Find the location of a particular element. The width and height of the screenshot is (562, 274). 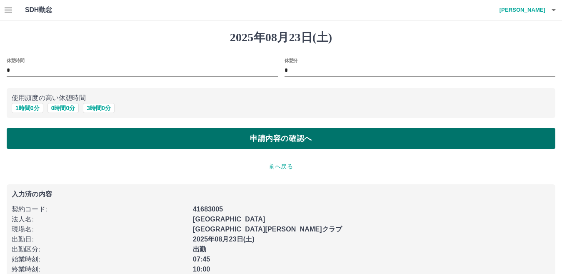

b: 10:00 is located at coordinates (202, 269).